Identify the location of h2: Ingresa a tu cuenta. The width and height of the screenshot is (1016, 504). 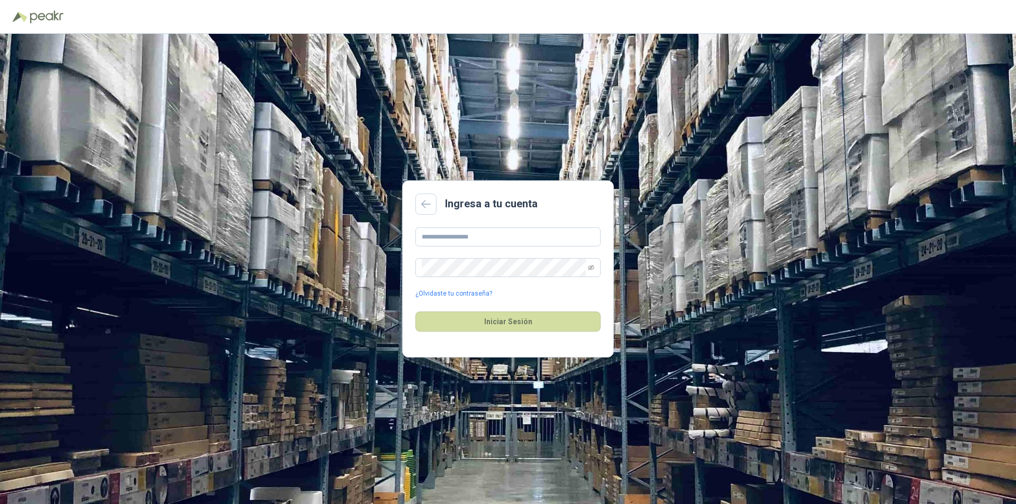
(491, 204).